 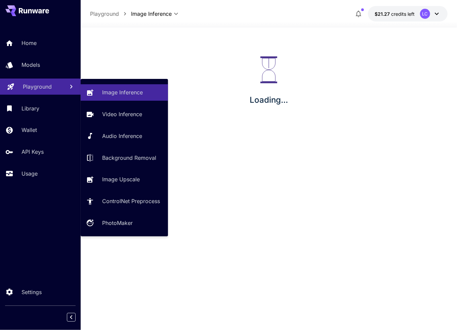 What do you see at coordinates (124, 92) in the screenshot?
I see `a: Image Inference` at bounding box center [124, 92].